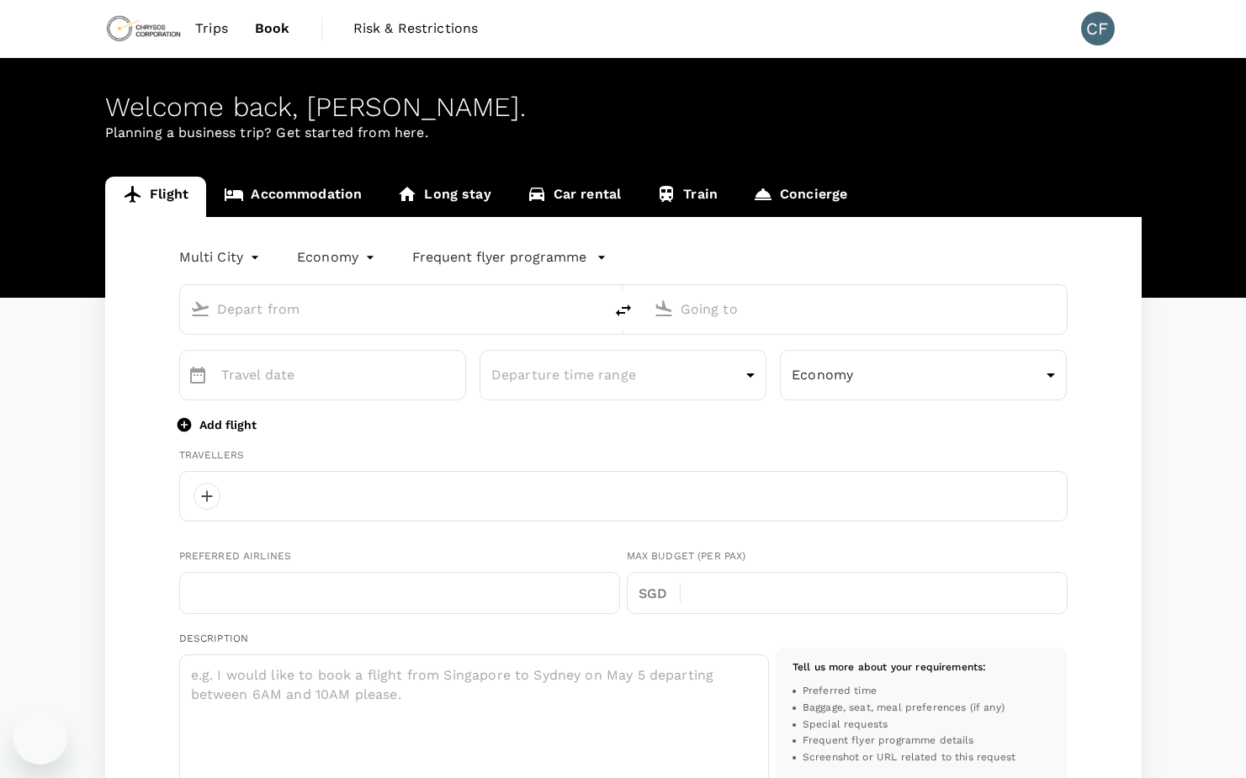 The image size is (1246, 778). I want to click on span: Trips, so click(211, 29).